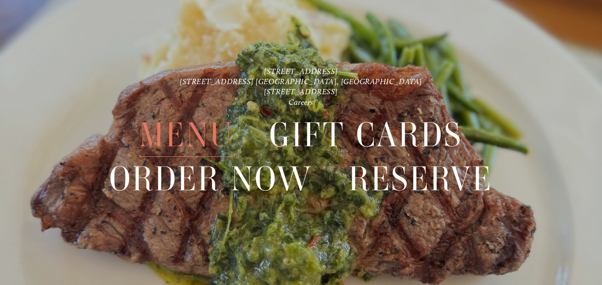  Describe the element at coordinates (420, 179) in the screenshot. I see `a: Reserve` at that location.